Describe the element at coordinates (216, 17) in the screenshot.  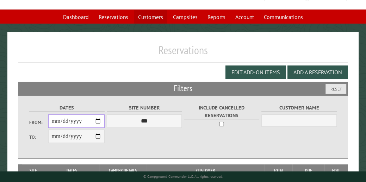
I see `a: Reports` at that location.